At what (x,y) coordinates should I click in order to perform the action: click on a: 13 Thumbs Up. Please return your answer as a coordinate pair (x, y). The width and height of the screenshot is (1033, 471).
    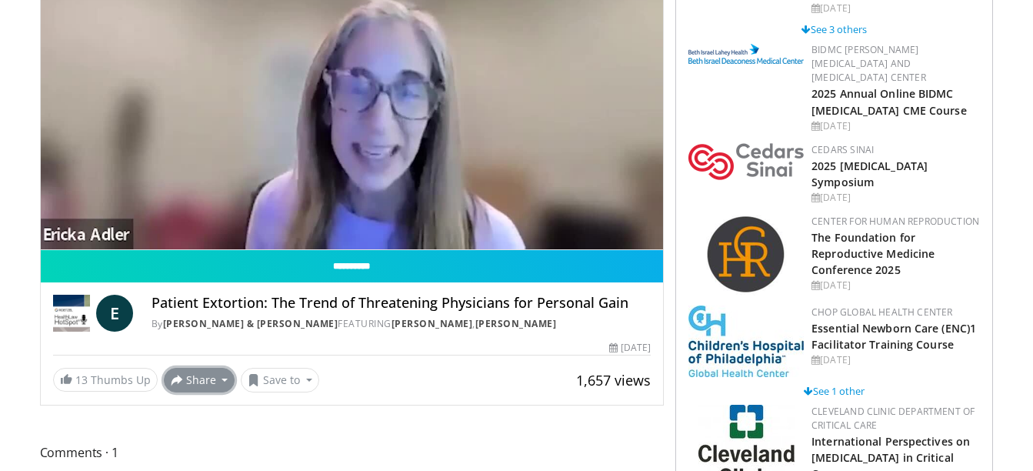
    Looking at the image, I should click on (105, 379).